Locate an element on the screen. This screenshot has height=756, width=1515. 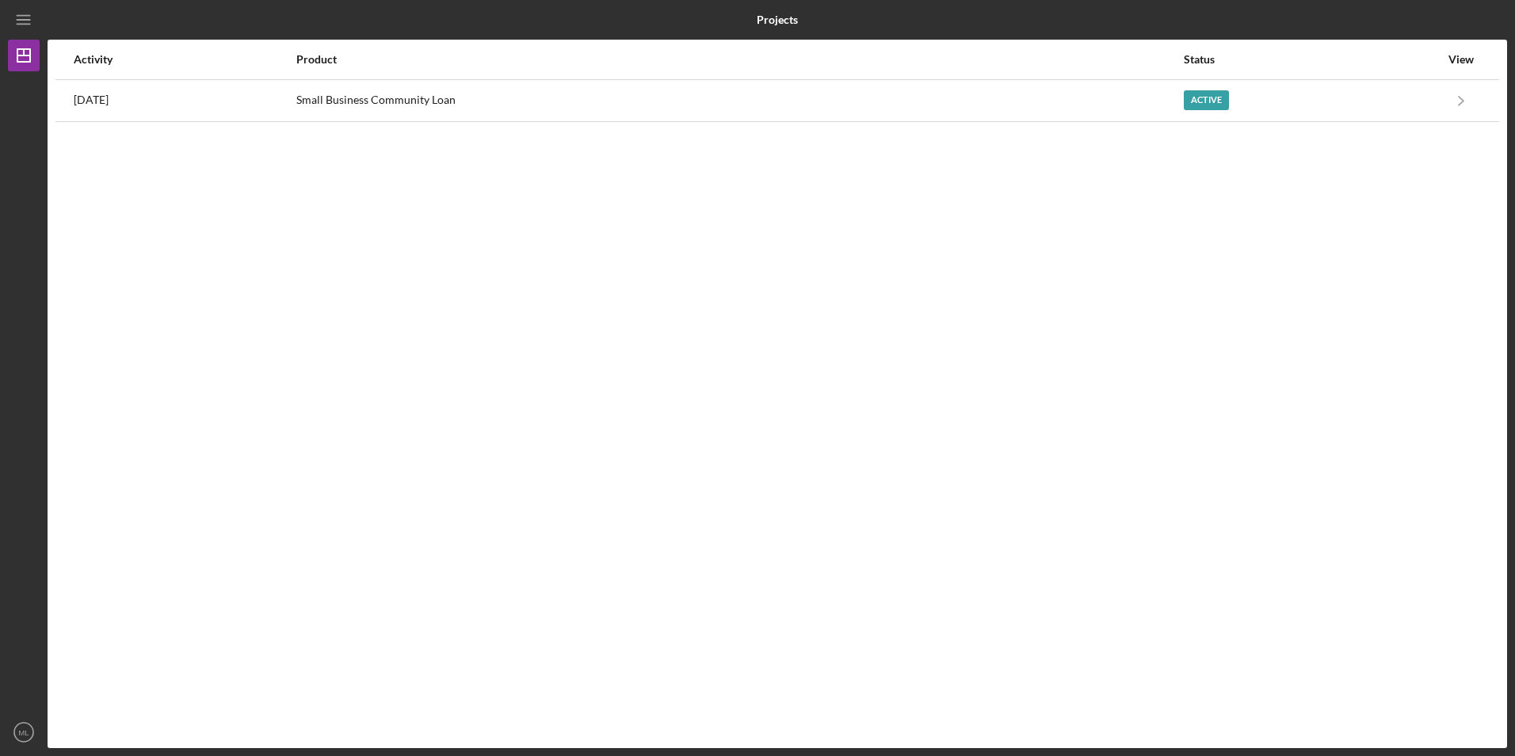
text: ML is located at coordinates (24, 732).